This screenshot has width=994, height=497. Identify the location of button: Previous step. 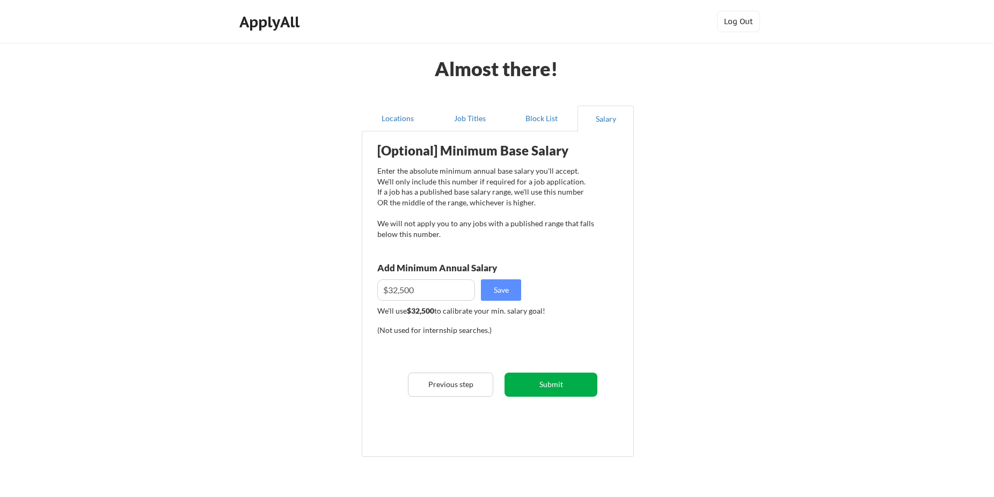
(450, 385).